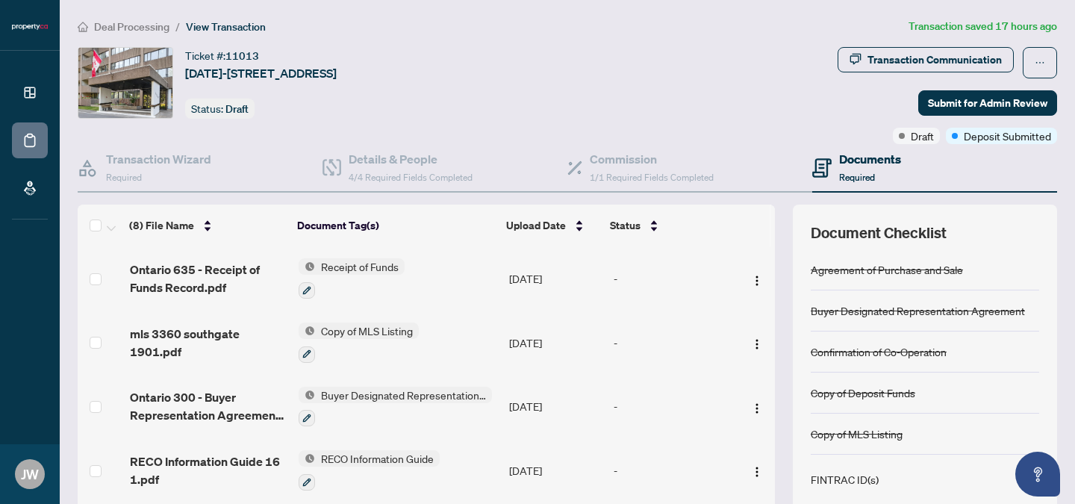 This screenshot has height=504, width=1075. I want to click on div: Buyer Designated Representation Agreement, so click(917, 310).